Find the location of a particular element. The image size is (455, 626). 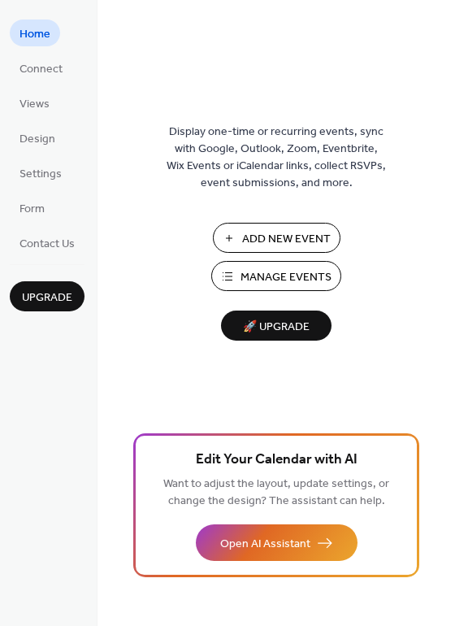

span: Settings is located at coordinates (41, 174).